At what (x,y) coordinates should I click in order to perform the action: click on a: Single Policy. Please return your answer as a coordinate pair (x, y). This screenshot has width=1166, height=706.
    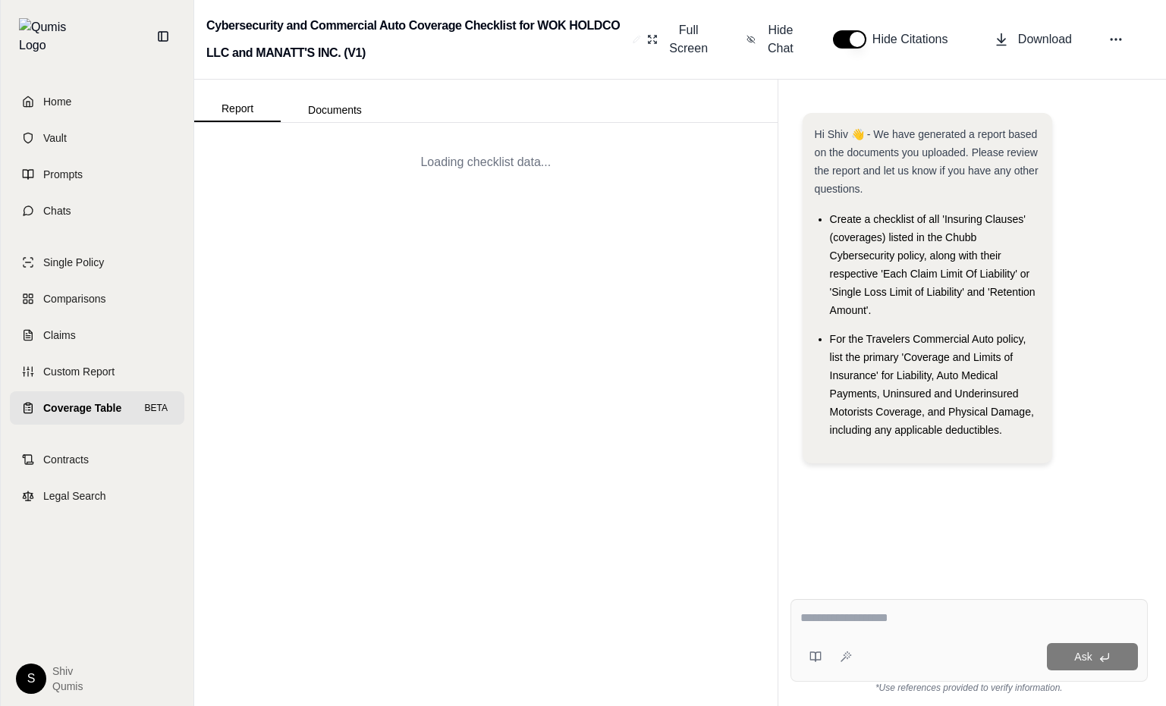
    Looking at the image, I should click on (97, 262).